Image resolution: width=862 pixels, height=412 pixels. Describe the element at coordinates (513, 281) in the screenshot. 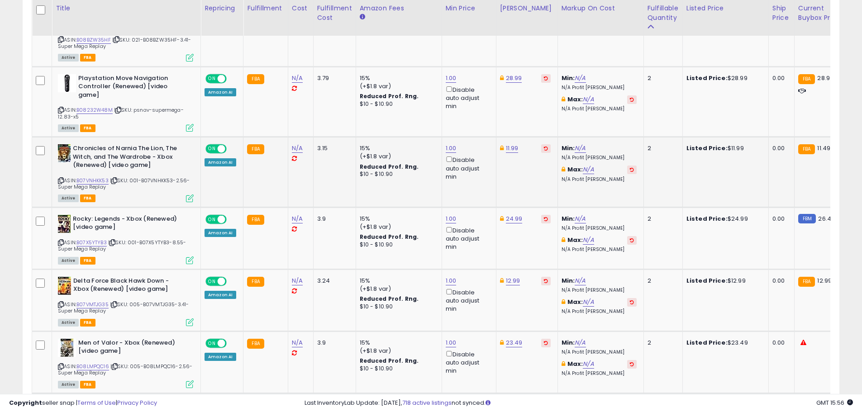

I see `a: 12.99` at that location.